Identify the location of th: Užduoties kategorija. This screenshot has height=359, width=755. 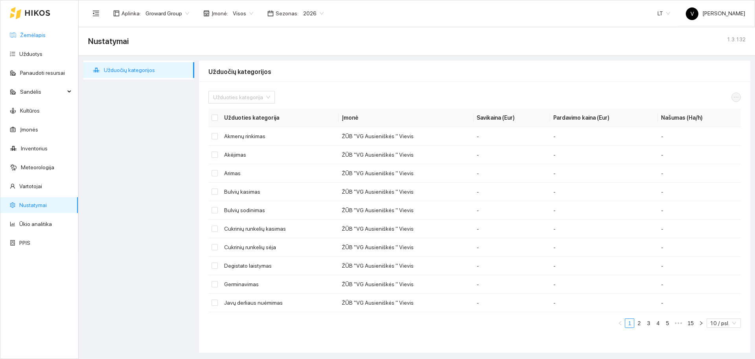
(280, 118).